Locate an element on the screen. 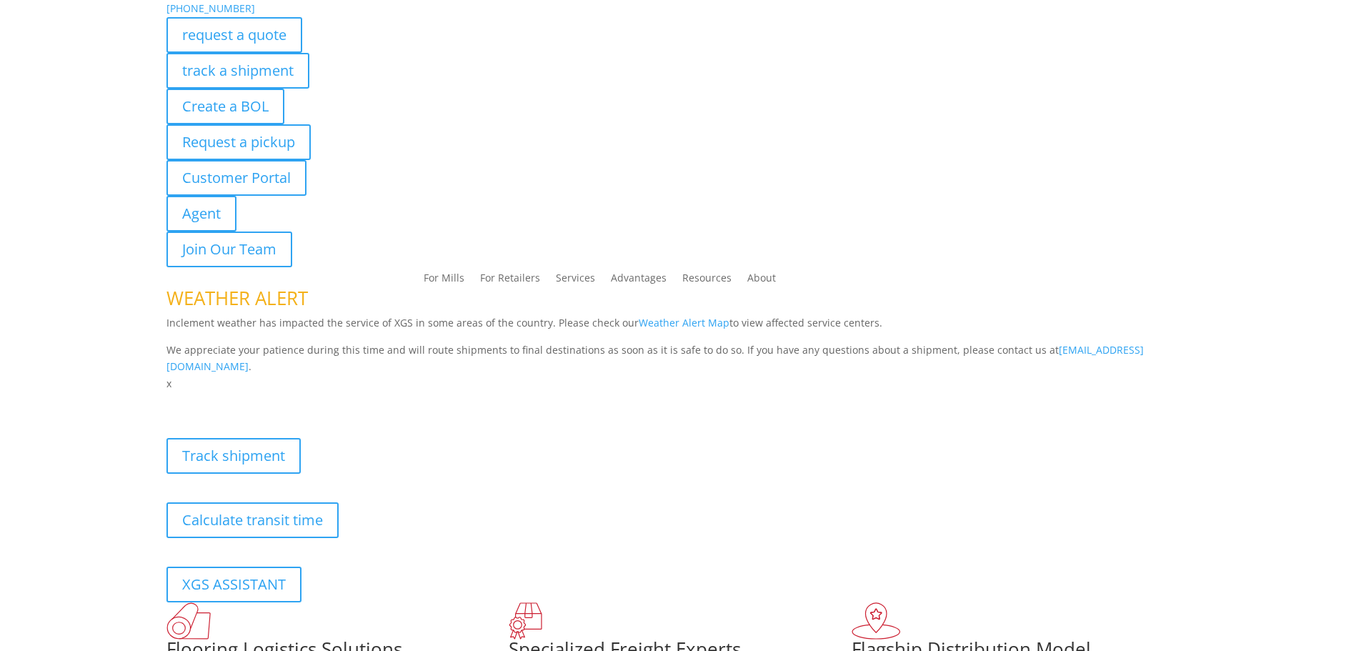  b: Visibility, transparency, and control for your entire supply chain. is located at coordinates (326, 401).